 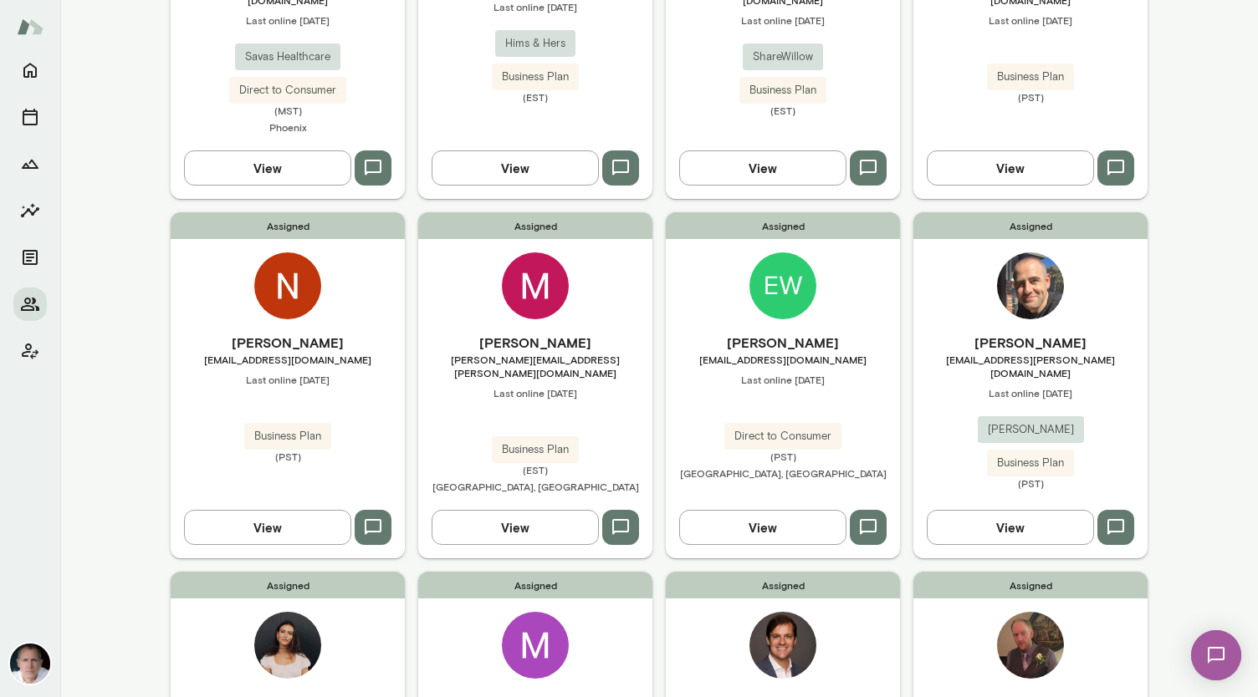 I want to click on img: Nicky Berger, so click(x=288, y=286).